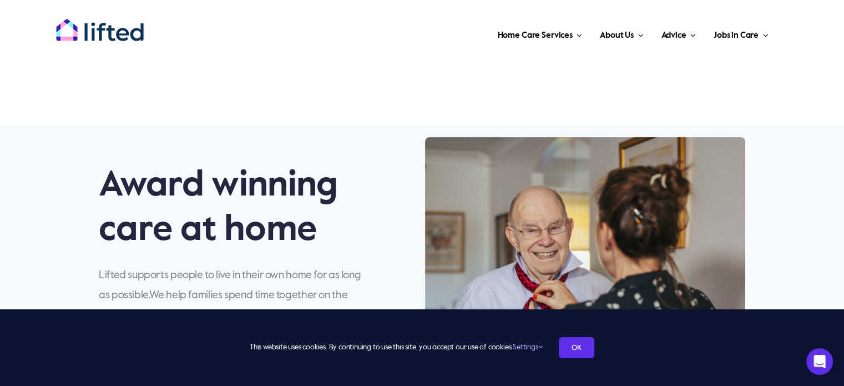 The width and height of the screenshot is (844, 386). What do you see at coordinates (678, 33) in the screenshot?
I see `a: Advice` at bounding box center [678, 33].